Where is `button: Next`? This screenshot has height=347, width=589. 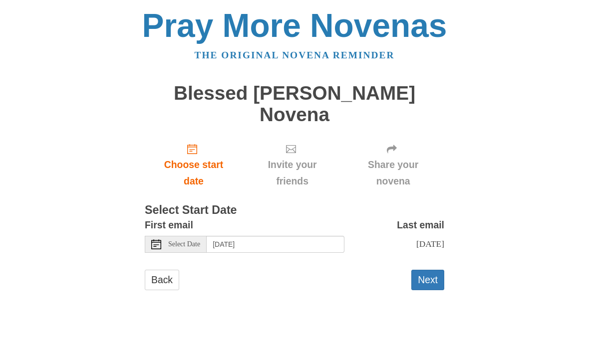
button: Next is located at coordinates (428, 280).